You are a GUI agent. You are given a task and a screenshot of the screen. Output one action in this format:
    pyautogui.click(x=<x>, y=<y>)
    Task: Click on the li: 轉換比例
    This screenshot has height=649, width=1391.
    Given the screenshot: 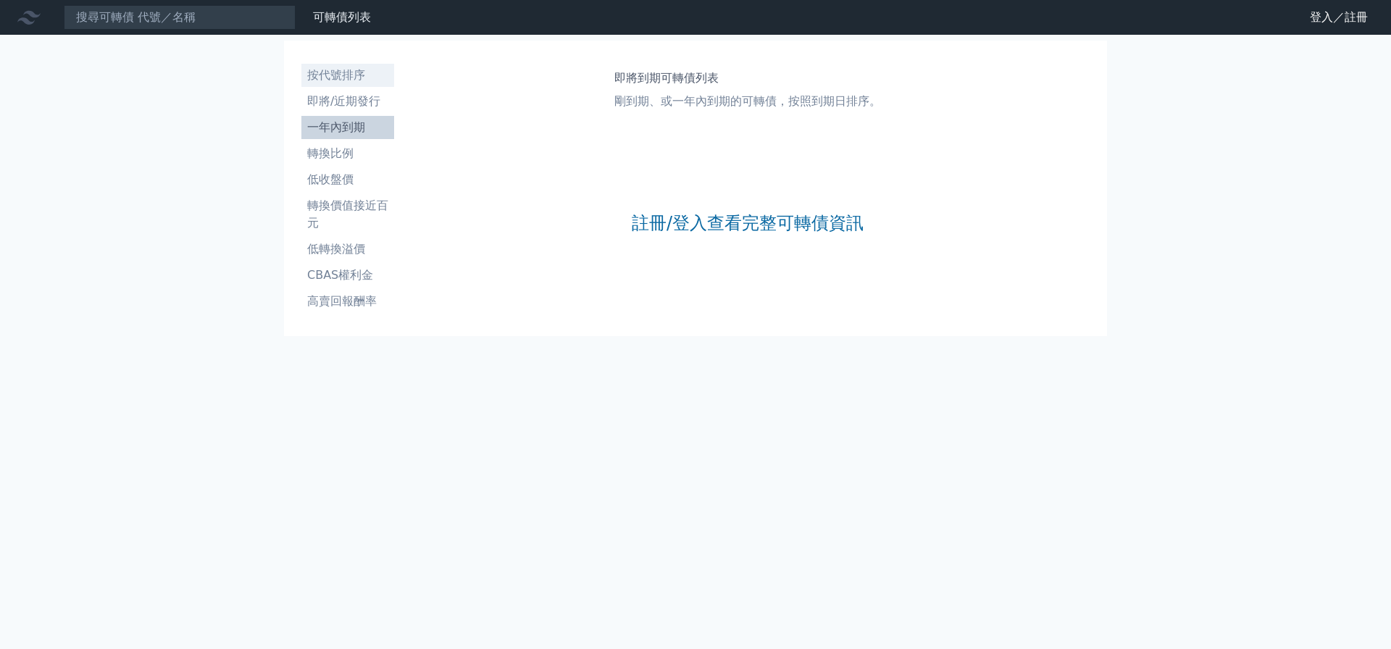 What is the action you would take?
    pyautogui.click(x=348, y=154)
    